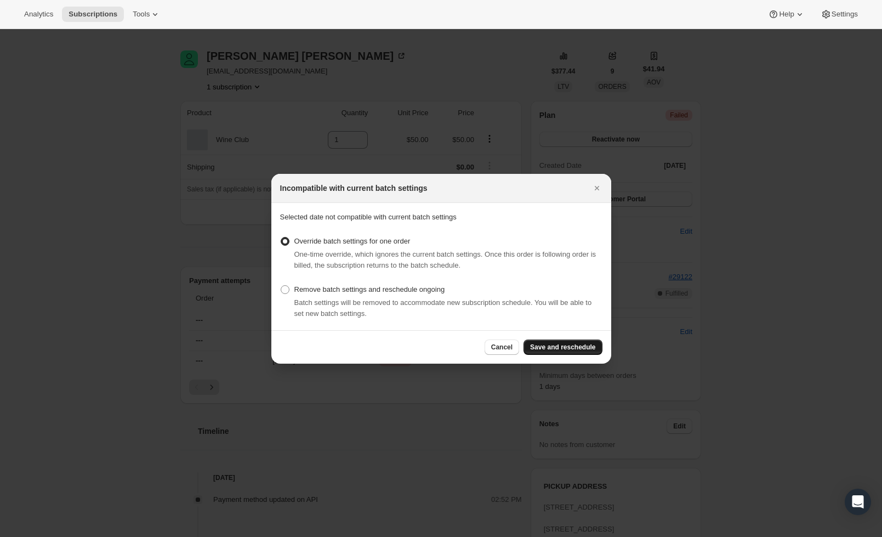  What do you see at coordinates (445, 259) in the screenshot?
I see `span: One-time override, which ignores the current batch settings. Once this order is following order i...` at bounding box center [445, 259].